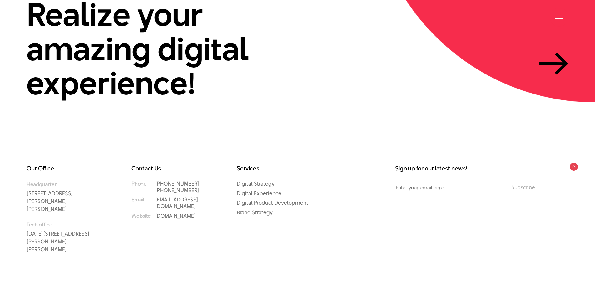  I want to click on a: Digital Strategy, so click(256, 183).